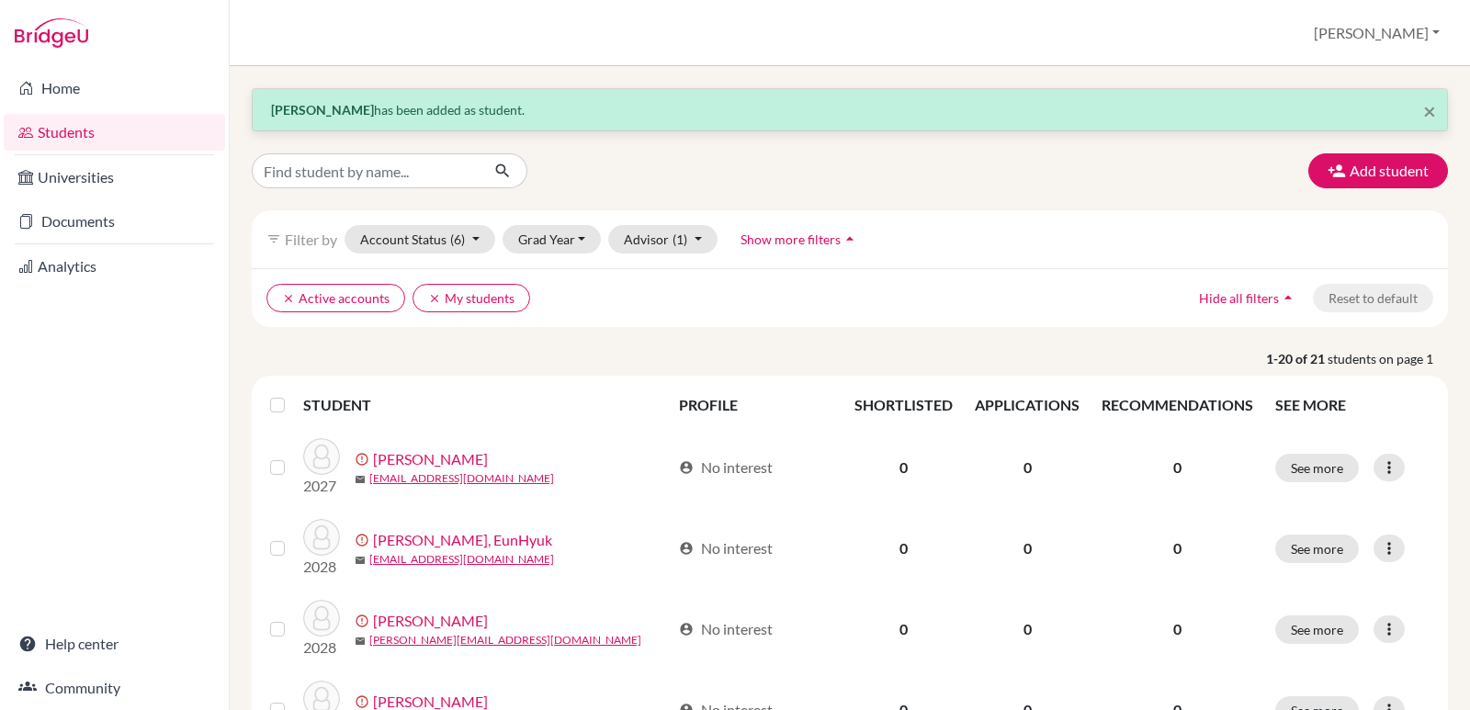 The width and height of the screenshot is (1470, 710). Describe the element at coordinates (322, 486) in the screenshot. I see `p: 2027` at that location.